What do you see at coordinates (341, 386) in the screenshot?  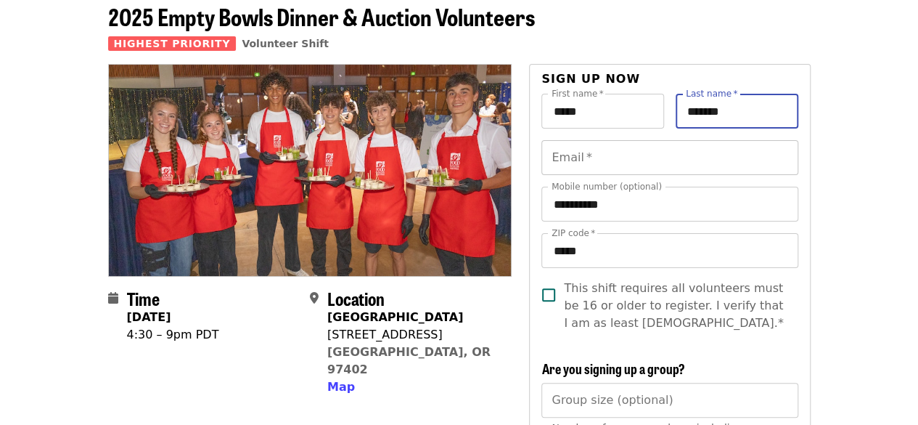 I see `span: Map` at bounding box center [341, 386].